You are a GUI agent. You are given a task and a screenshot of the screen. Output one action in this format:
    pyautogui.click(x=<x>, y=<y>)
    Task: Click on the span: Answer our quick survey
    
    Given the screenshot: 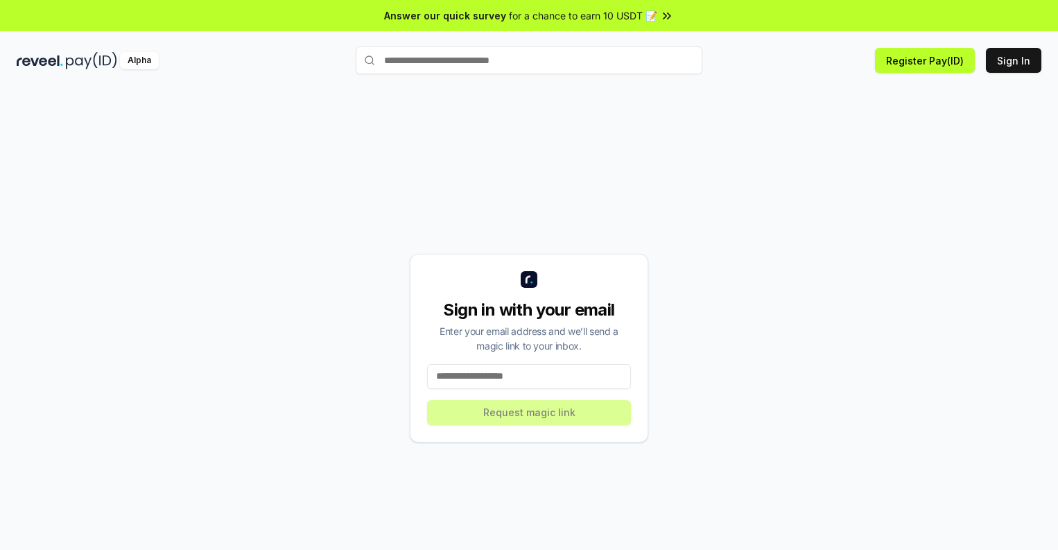 What is the action you would take?
    pyautogui.click(x=445, y=15)
    